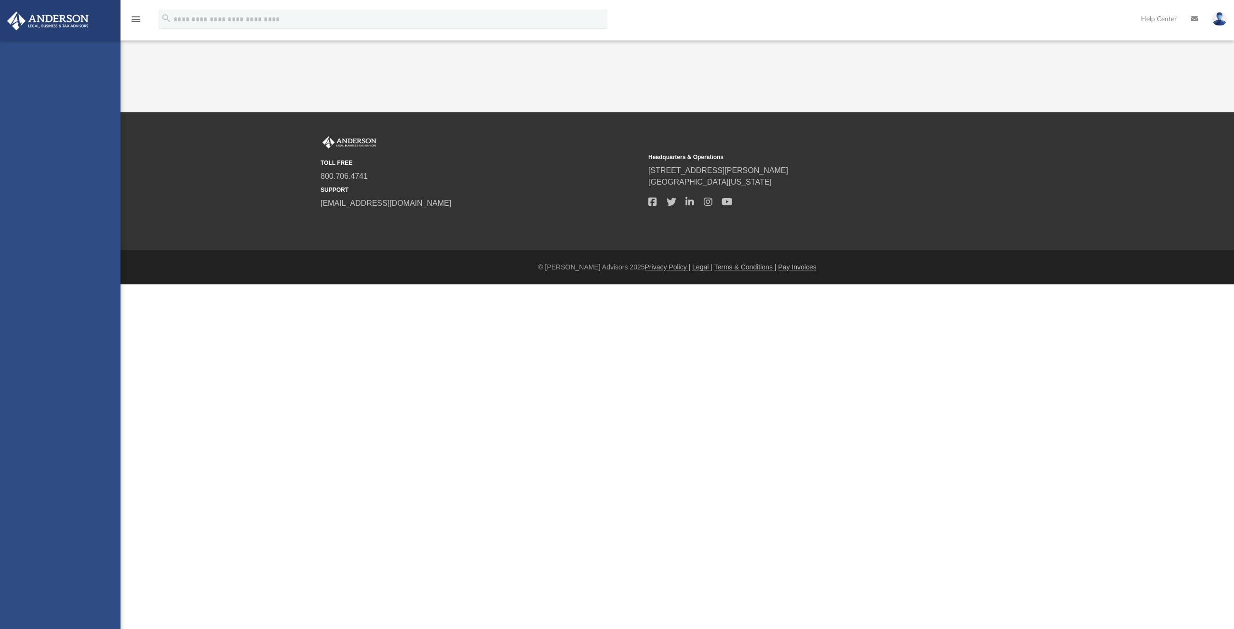 The width and height of the screenshot is (1234, 629). Describe the element at coordinates (166, 18) in the screenshot. I see `i: search` at that location.